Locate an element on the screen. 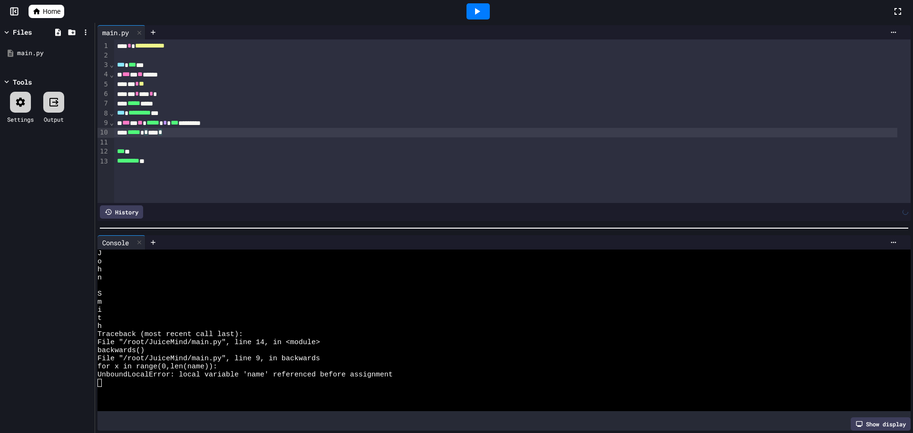 The height and width of the screenshot is (433, 913). div: 12 is located at coordinates (103, 152).